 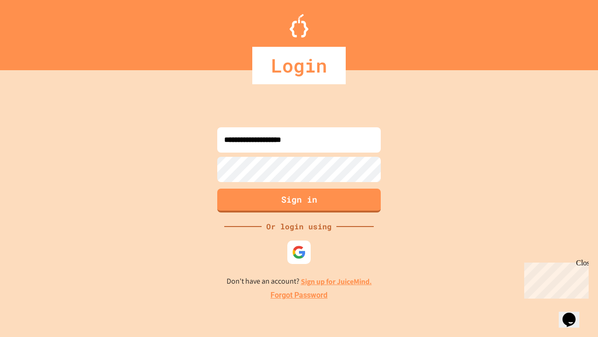 What do you see at coordinates (299, 295) in the screenshot?
I see `a: Forgot Password` at bounding box center [299, 295].